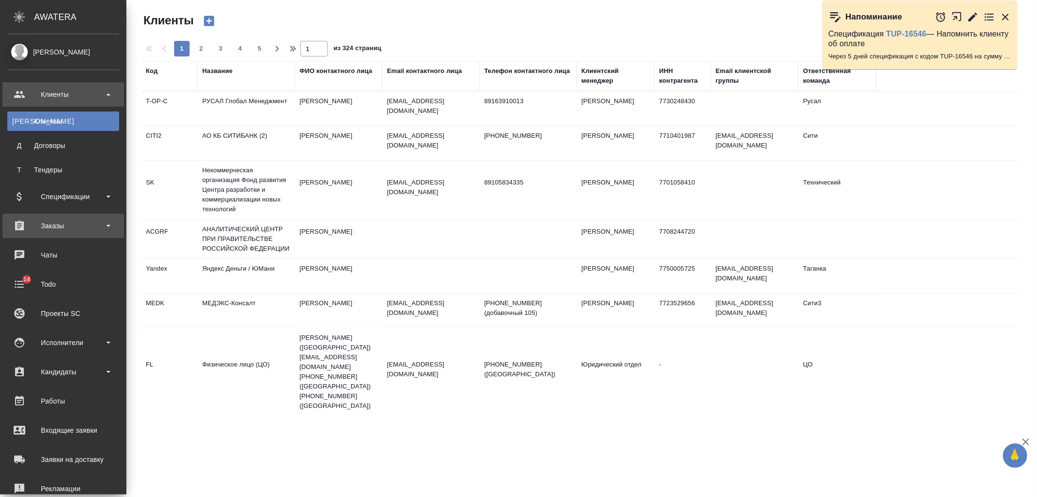  What do you see at coordinates (63, 430) in the screenshot?
I see `div: Входящие заявки` at bounding box center [63, 430].